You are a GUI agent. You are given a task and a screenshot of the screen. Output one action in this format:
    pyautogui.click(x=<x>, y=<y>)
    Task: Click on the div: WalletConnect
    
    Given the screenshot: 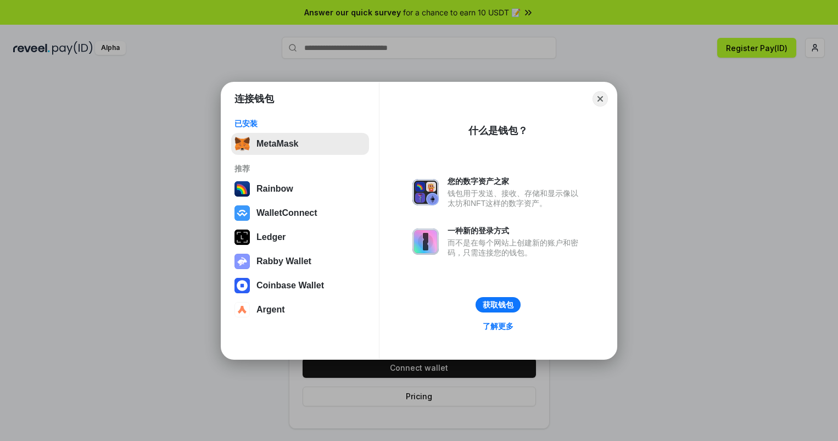 What is the action you would take?
    pyautogui.click(x=286, y=213)
    